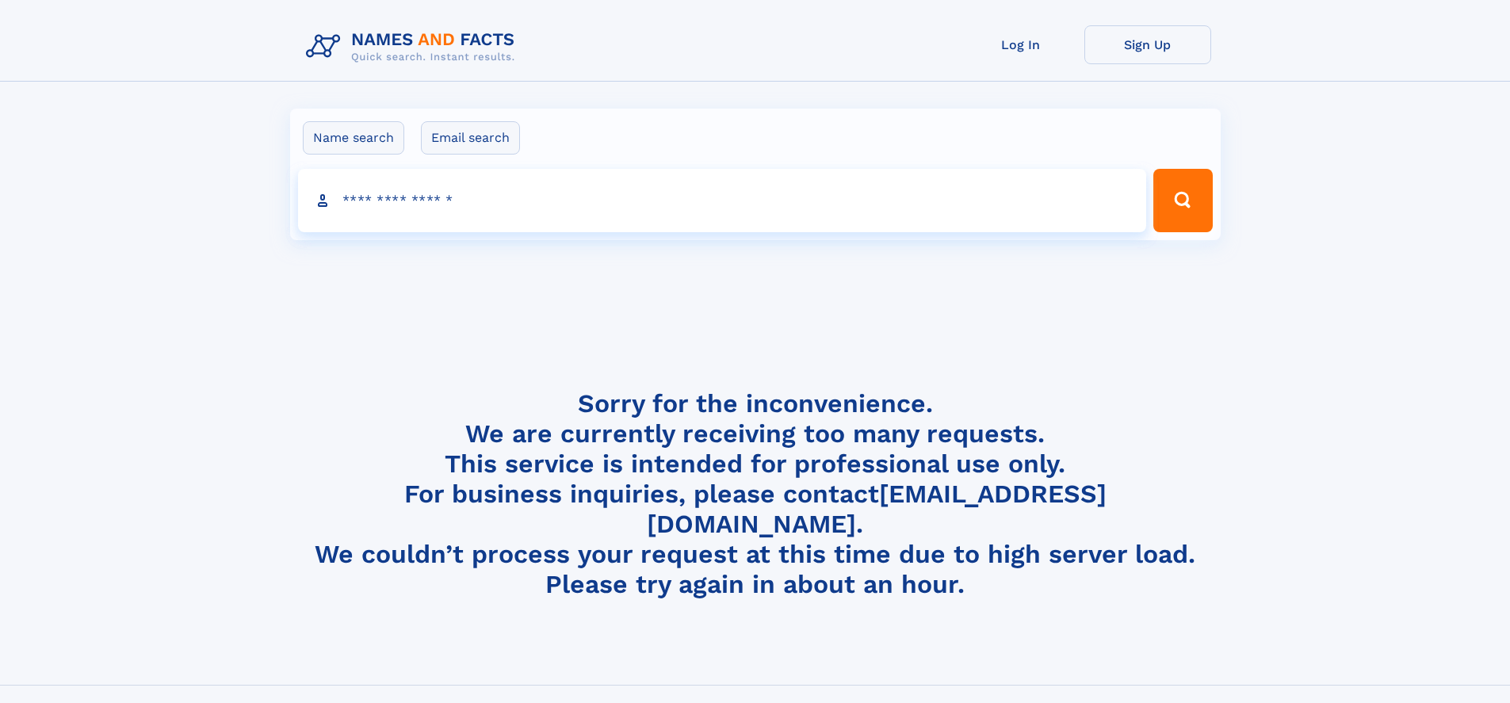  What do you see at coordinates (755, 494) in the screenshot?
I see `h4: Sorry for the inconvenience. We are currently receiving too many requests. This service is intend...` at bounding box center [755, 494].